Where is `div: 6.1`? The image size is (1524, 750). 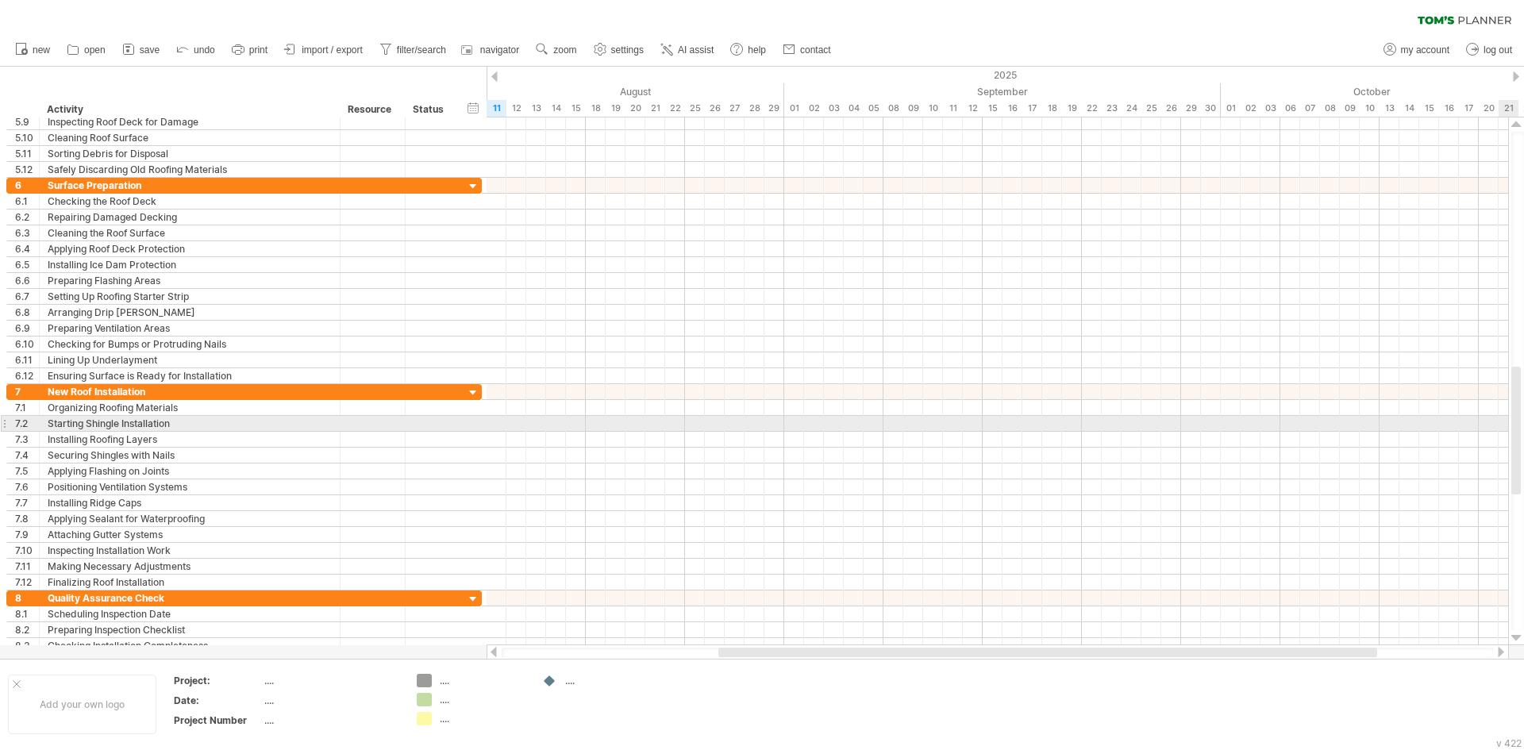 div: 6.1 is located at coordinates (27, 201).